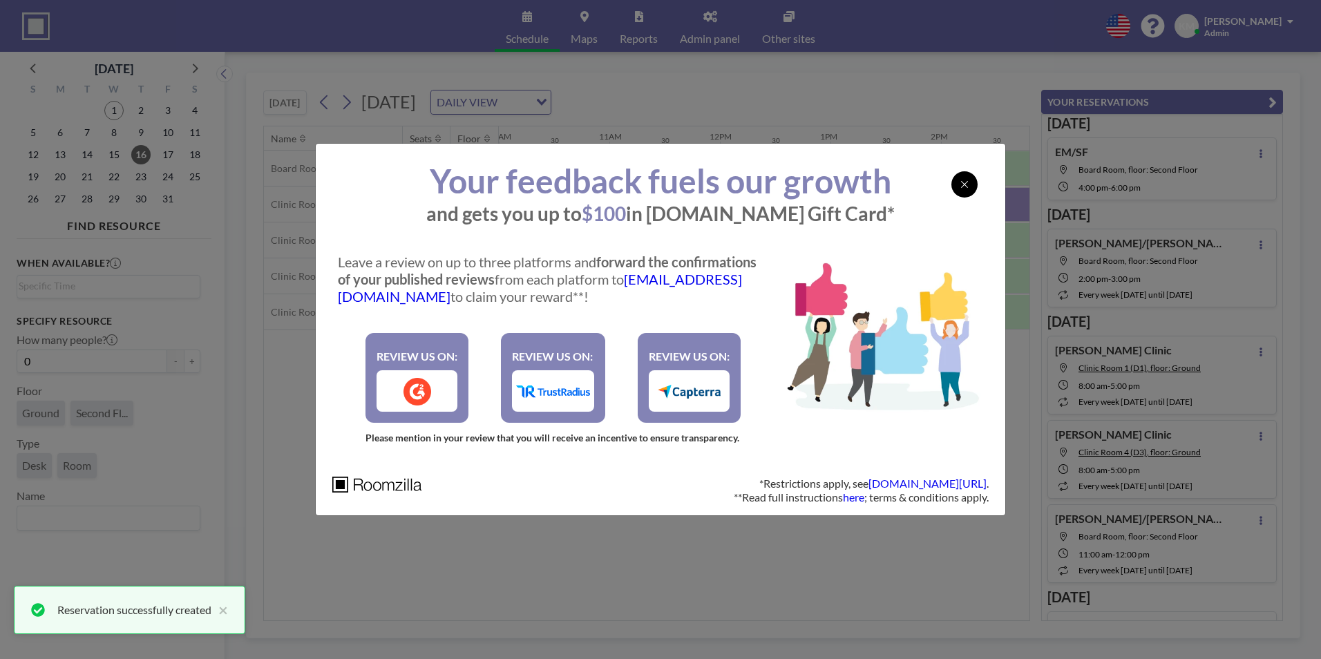 The image size is (1321, 659). What do you see at coordinates (377, 484) in the screenshot?
I see `img: roomzilla_logo.ca280765.svg` at bounding box center [377, 484].